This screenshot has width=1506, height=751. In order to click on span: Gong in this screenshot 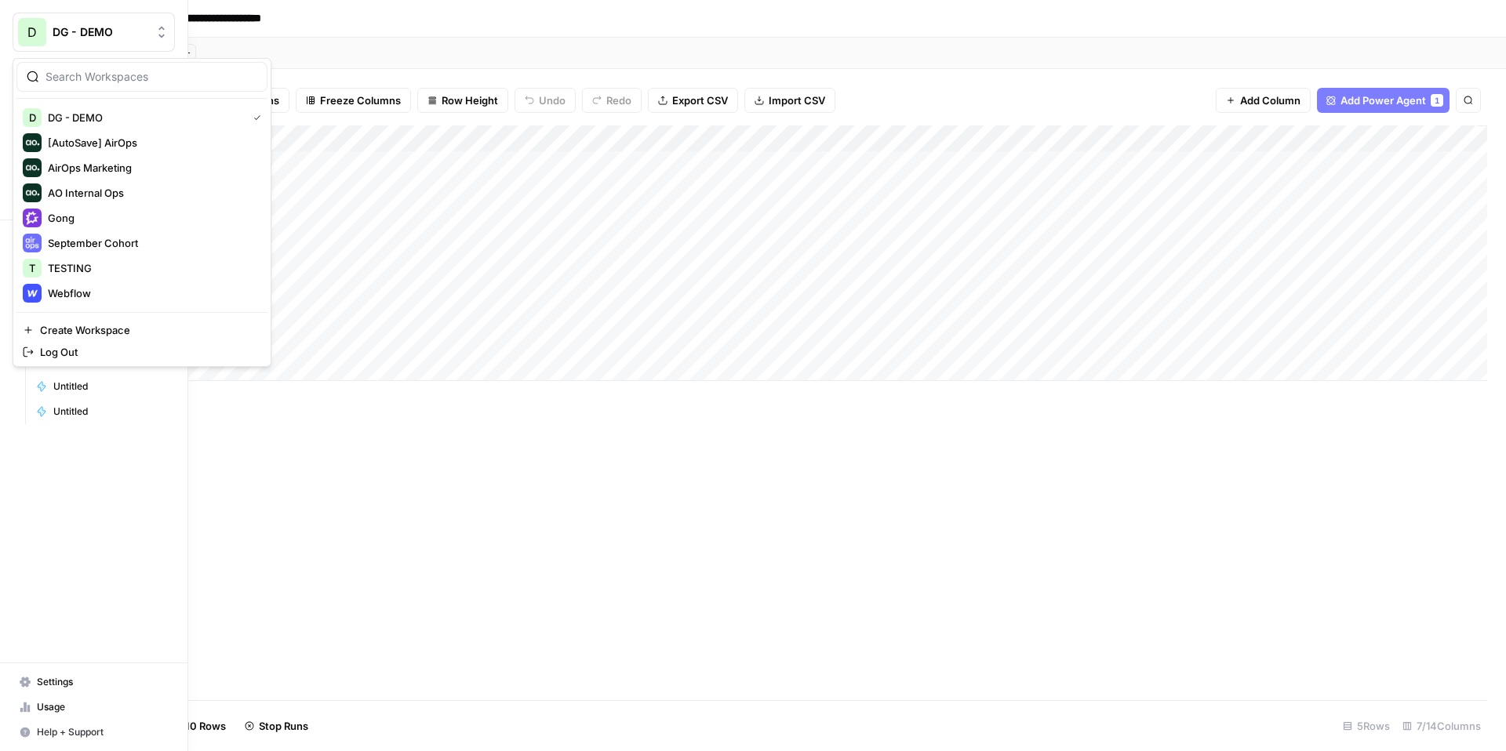, I will do `click(151, 218)`.